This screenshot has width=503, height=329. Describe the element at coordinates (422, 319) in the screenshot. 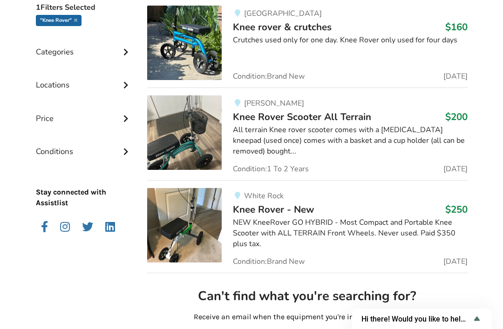

I see `button: Show survey - Hi there! Would you like to help us improve AssistList?` at that location.